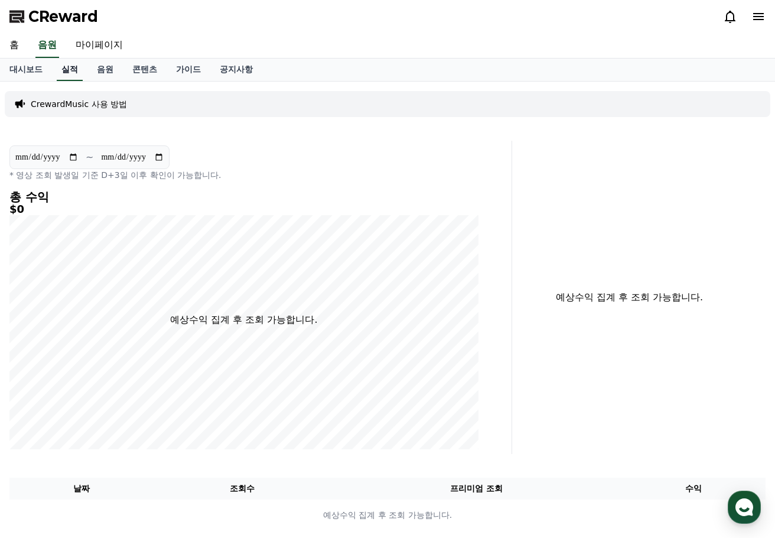  Describe the element at coordinates (115, 398) in the screenshot. I see `span: 대화` at that location.